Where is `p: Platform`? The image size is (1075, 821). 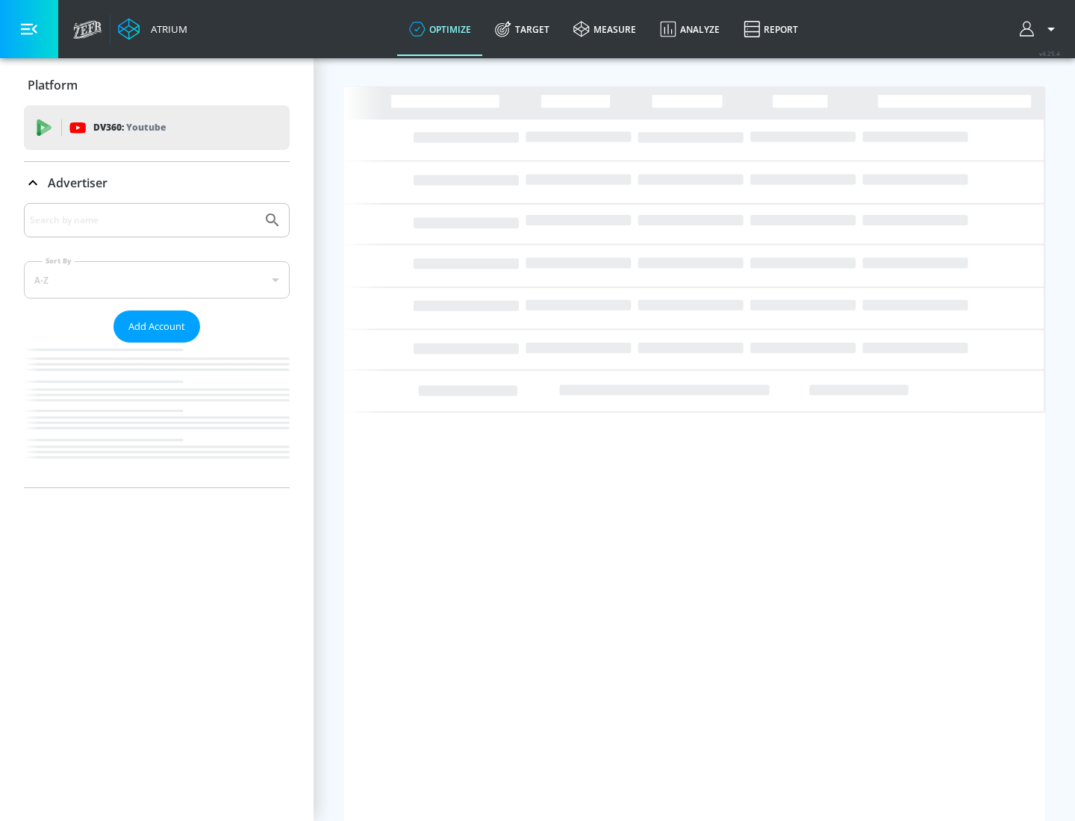 p: Platform is located at coordinates (52, 85).